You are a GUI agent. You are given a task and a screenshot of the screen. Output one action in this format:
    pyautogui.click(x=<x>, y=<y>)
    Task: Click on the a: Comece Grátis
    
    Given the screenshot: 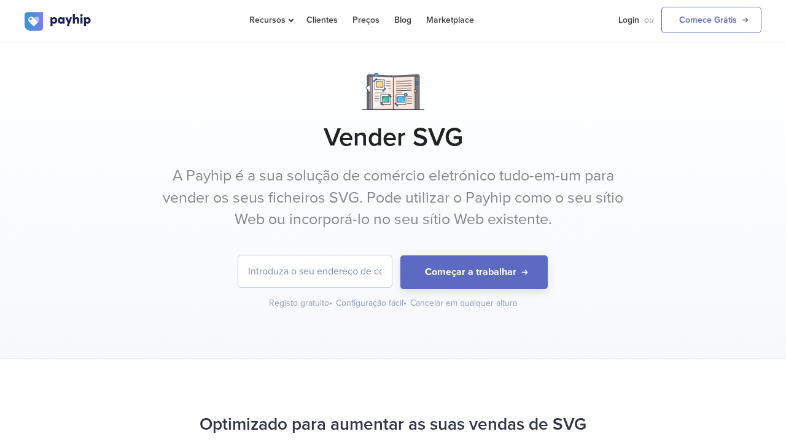 What is the action you would take?
    pyautogui.click(x=711, y=20)
    